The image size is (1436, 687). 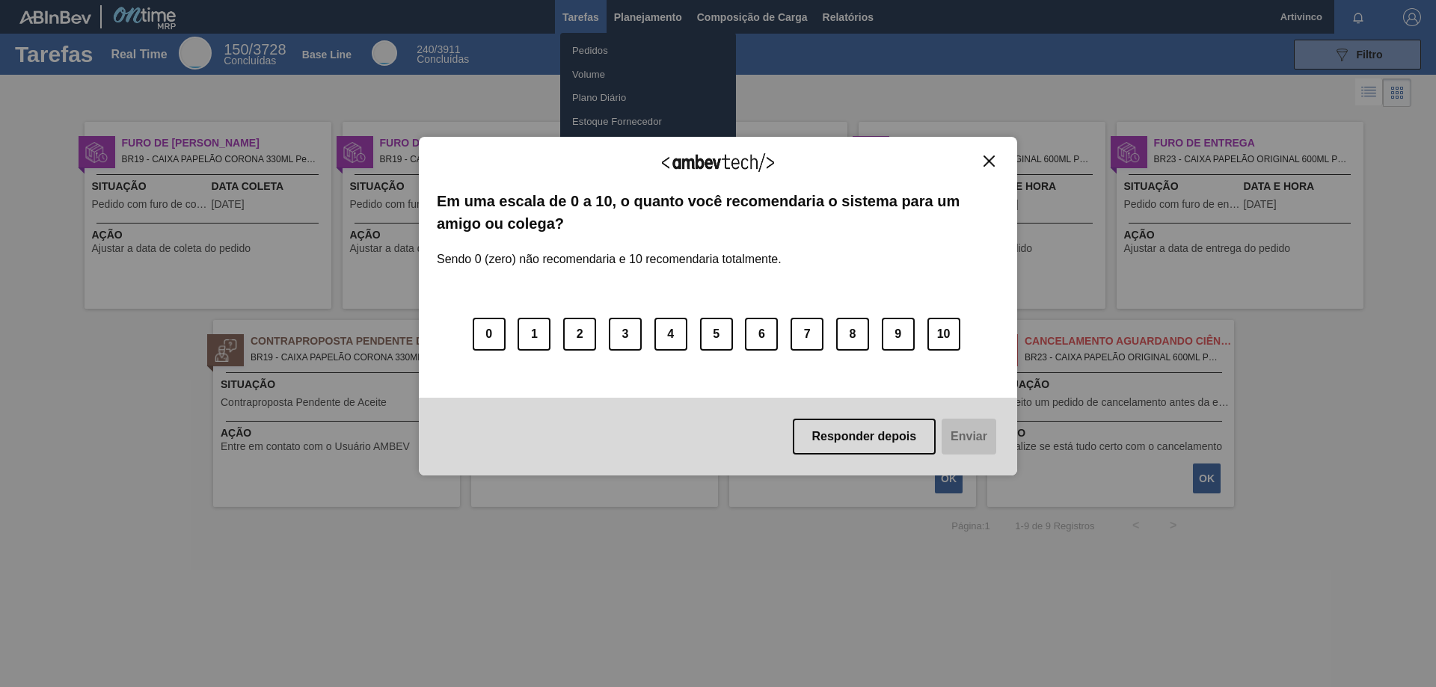 What do you see at coordinates (807, 334) in the screenshot?
I see `button: 7` at bounding box center [807, 334].